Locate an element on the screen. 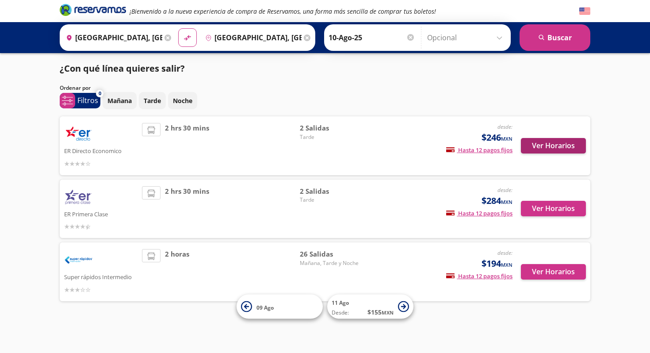  button: 09 Ago is located at coordinates (280, 307).